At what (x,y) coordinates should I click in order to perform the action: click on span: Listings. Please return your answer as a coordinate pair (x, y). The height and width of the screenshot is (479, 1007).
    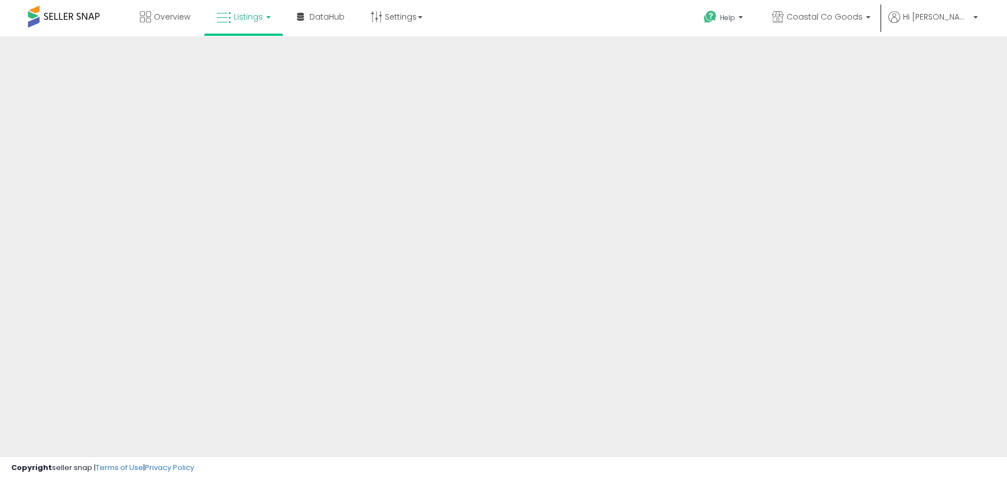
    Looking at the image, I should click on (248, 17).